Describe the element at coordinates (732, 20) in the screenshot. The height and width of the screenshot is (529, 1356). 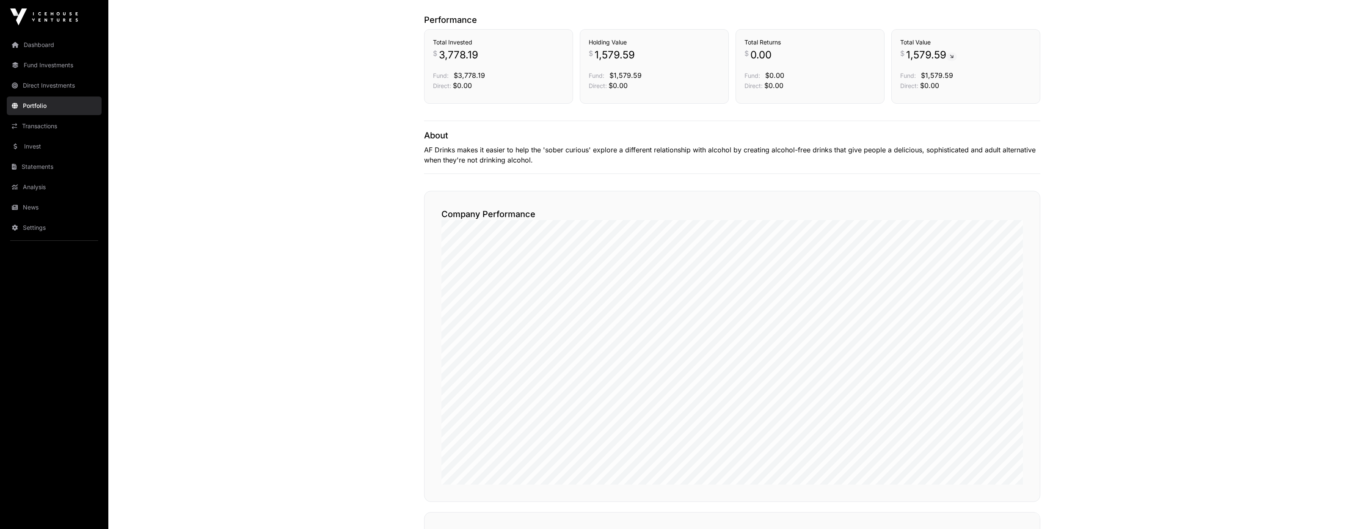
I see `p: Performance` at that location.